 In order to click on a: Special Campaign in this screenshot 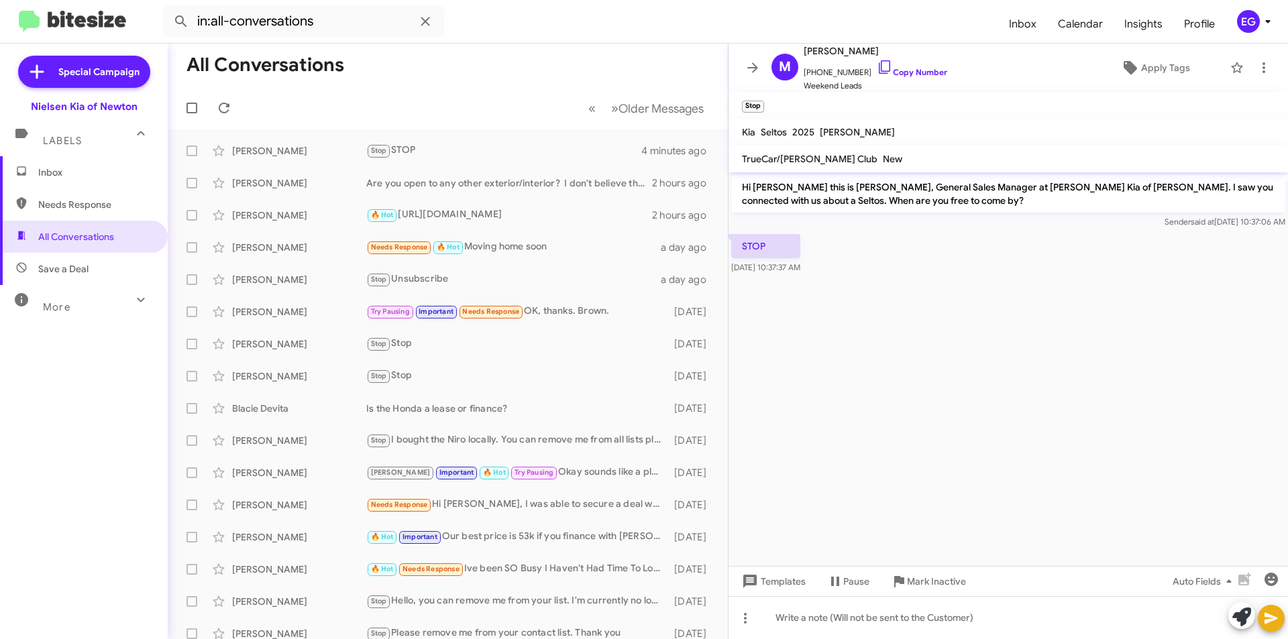, I will do `click(84, 72)`.